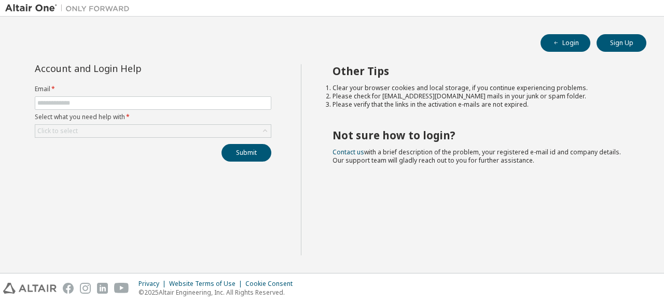 The height and width of the screenshot is (303, 664). What do you see at coordinates (476, 156) in the screenshot?
I see `span: with a brief description of the problem, your registered e-mail id and company details. Our suppo...` at bounding box center [476, 156].